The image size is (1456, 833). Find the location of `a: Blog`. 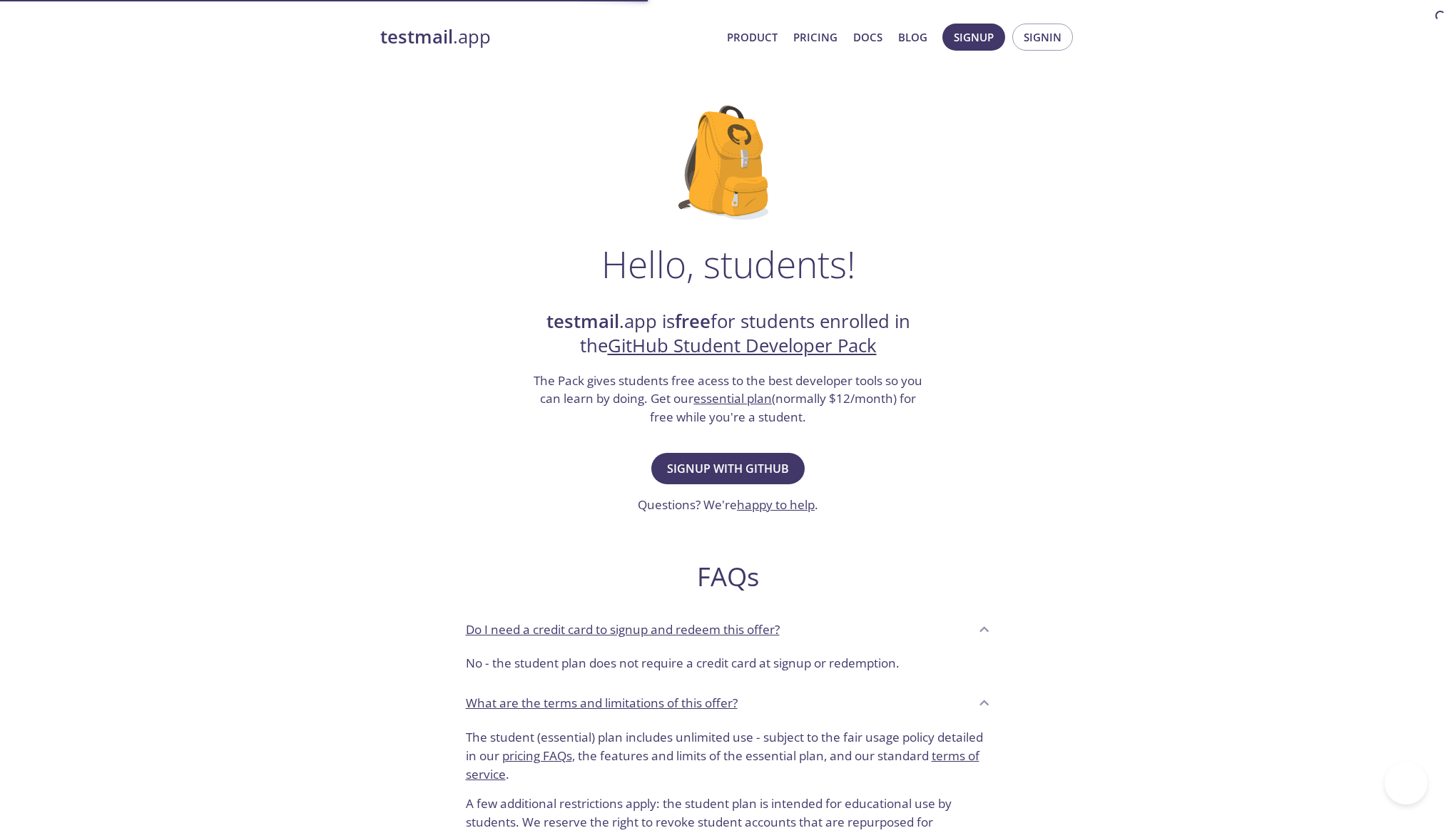

a: Blog is located at coordinates (913, 37).